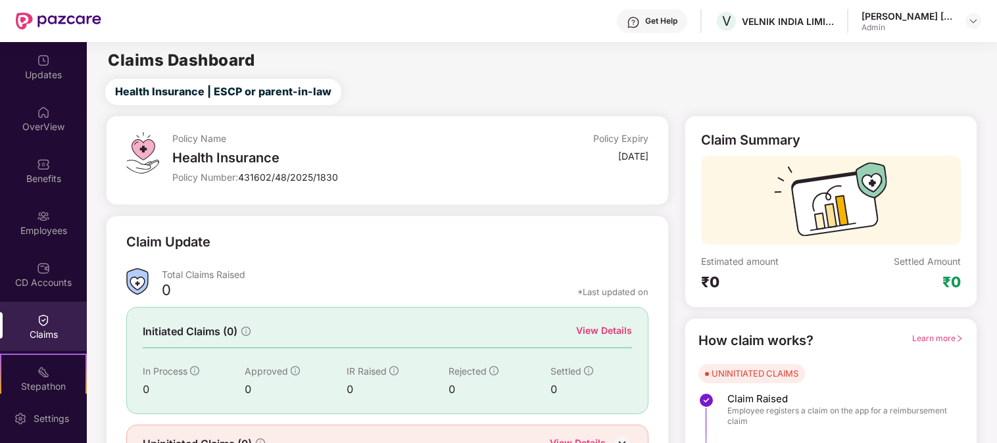  Describe the element at coordinates (59, 21) in the screenshot. I see `img: New Pazcare Logo` at that location.